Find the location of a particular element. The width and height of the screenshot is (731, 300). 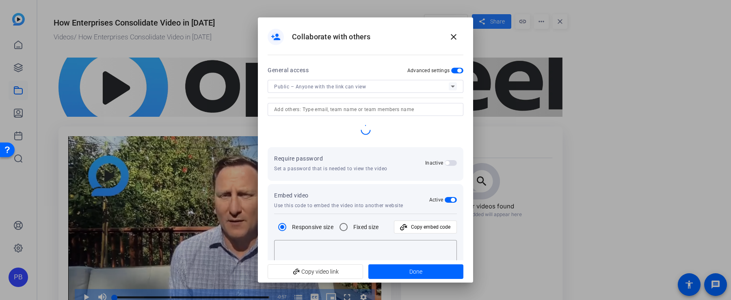

h2: Inactive is located at coordinates (434, 163).